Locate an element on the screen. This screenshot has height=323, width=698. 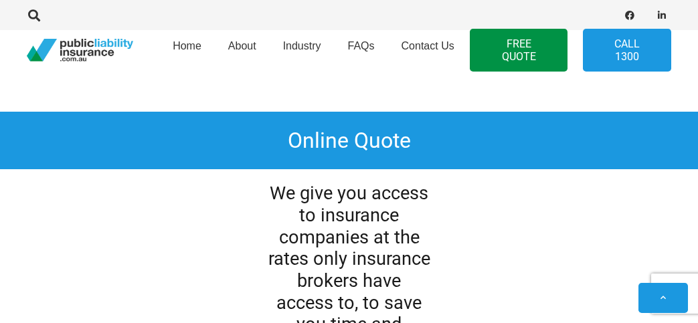
span: Contact Us is located at coordinates (427, 45).